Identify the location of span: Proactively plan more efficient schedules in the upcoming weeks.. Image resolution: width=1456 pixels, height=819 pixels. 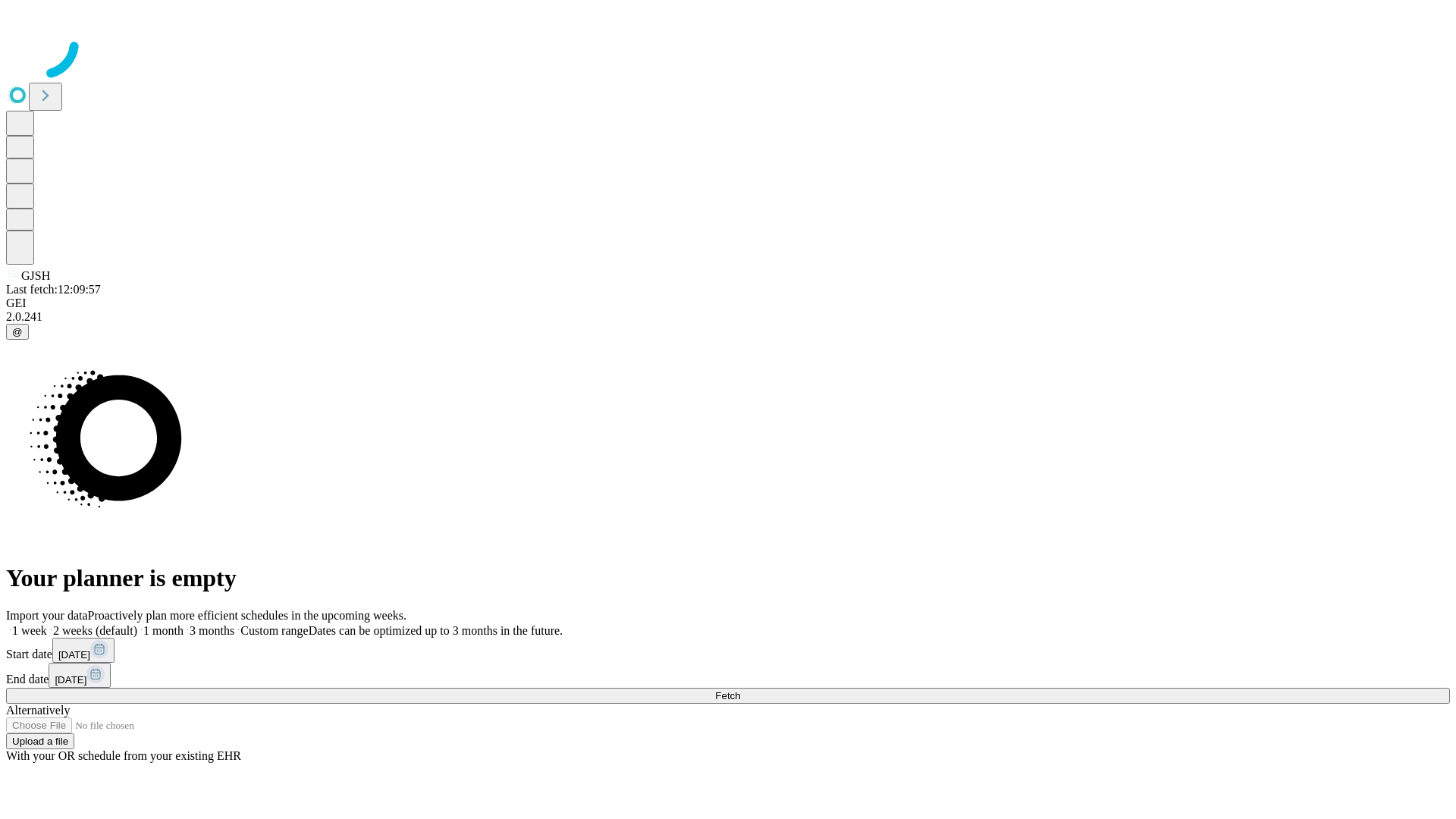
(248, 615).